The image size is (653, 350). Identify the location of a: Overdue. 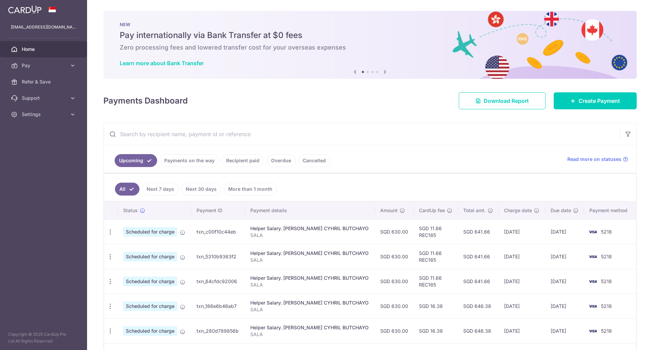
(281, 161).